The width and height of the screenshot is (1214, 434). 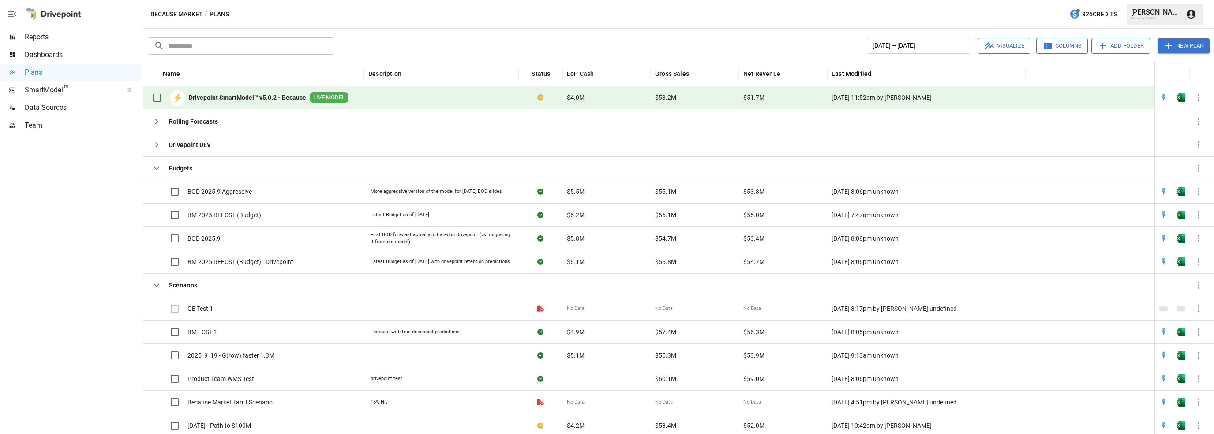 I want to click on div: First BOD forecast actually initiated in Drivepoint (vs. migrating it from old model), so click(x=441, y=238).